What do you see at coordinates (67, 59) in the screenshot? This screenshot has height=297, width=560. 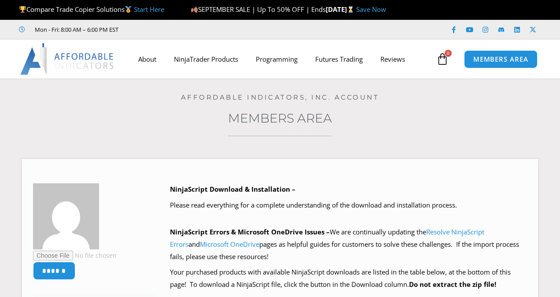 I see `img: LogoAI | Affordable Indicators – NinjaTrader` at bounding box center [67, 59].